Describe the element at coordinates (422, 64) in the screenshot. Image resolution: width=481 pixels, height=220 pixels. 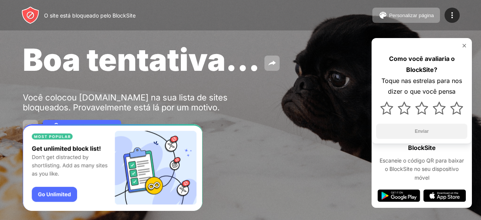
I see `font: Como você avaliaria o BlockSite?` at that location.